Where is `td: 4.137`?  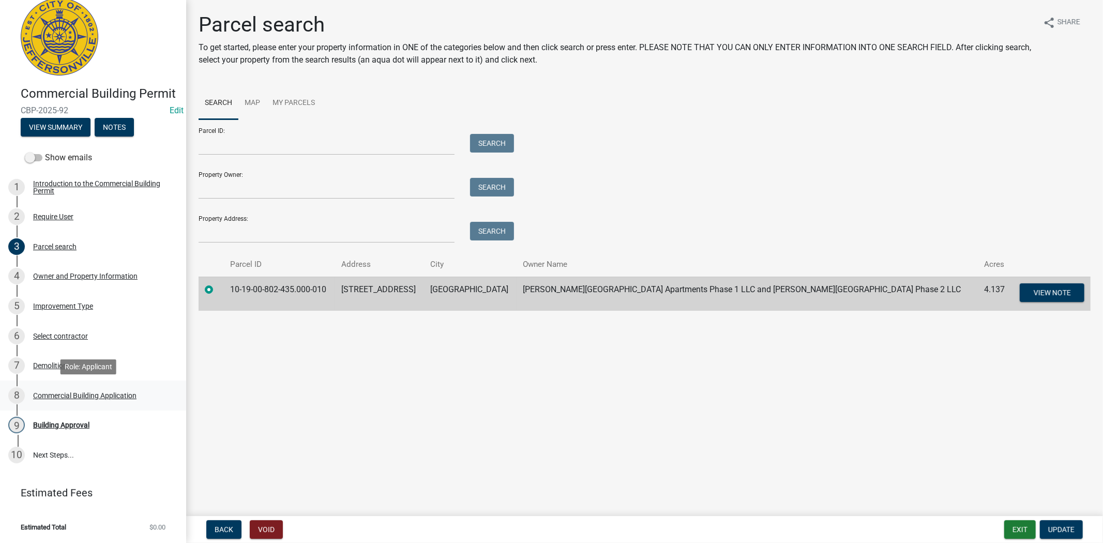 td: 4.137 is located at coordinates (995, 294).